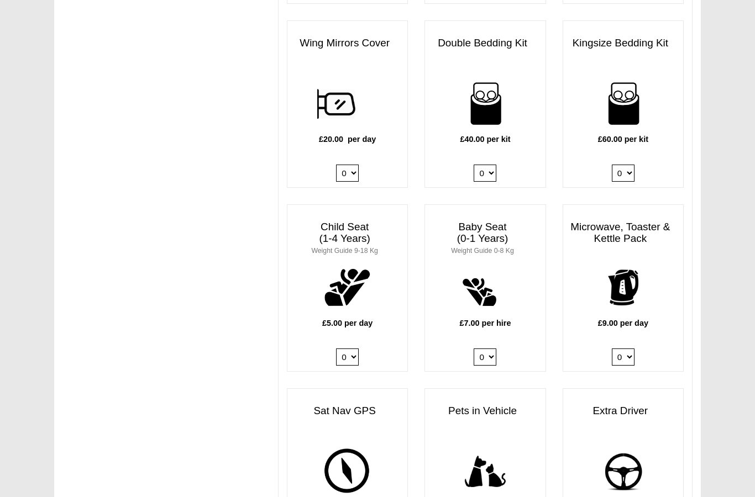 This screenshot has width=755, height=497. I want to click on h3: Extra Driver, so click(623, 411).